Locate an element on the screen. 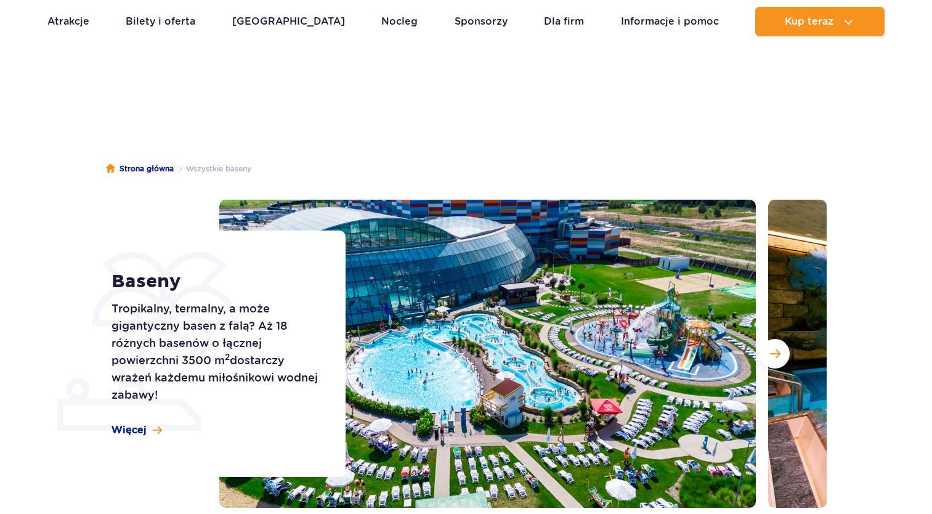 The image size is (932, 514). span: Kup teraz is located at coordinates (809, 22).